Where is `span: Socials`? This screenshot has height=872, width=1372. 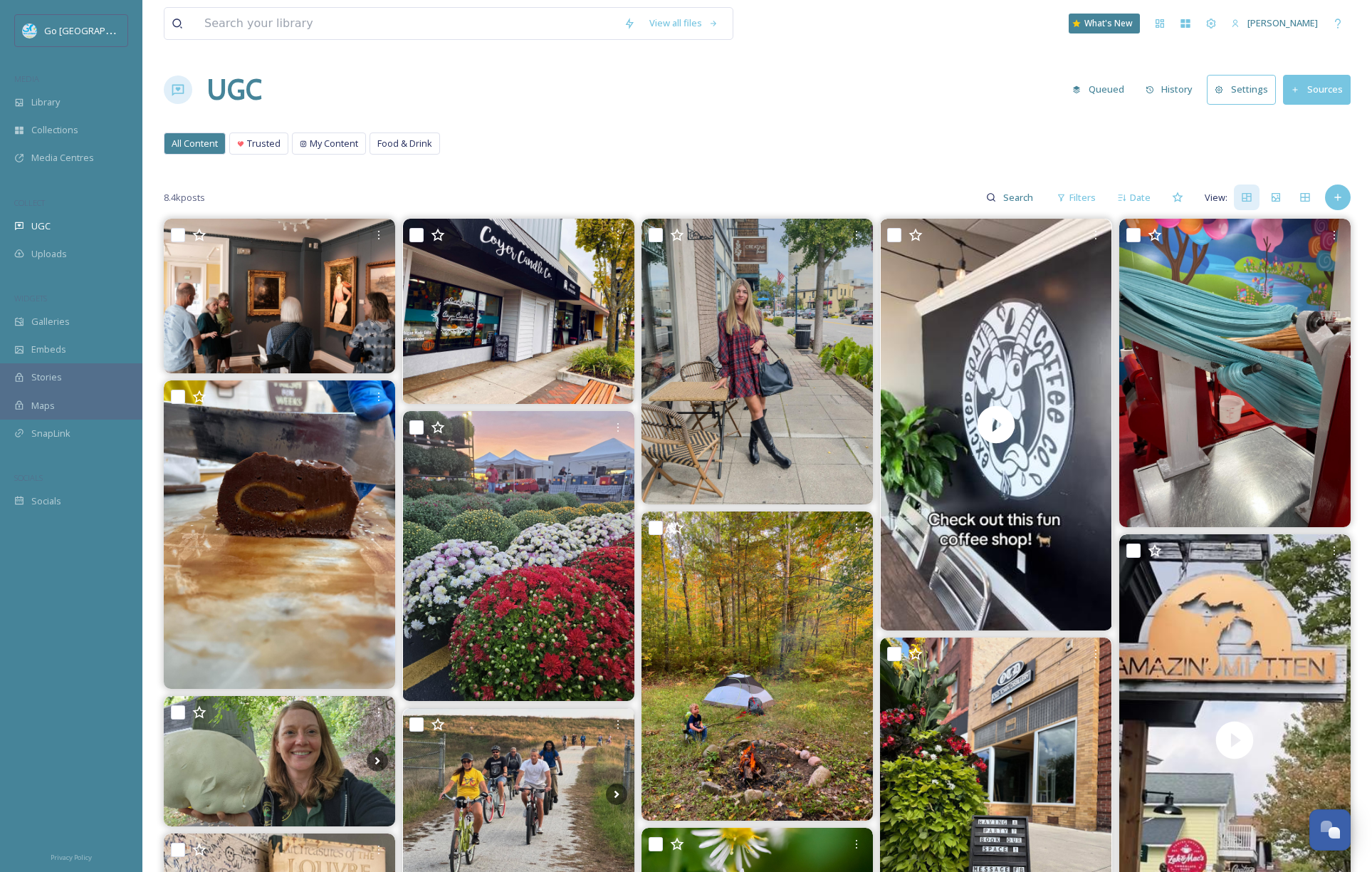 span: Socials is located at coordinates (46, 501).